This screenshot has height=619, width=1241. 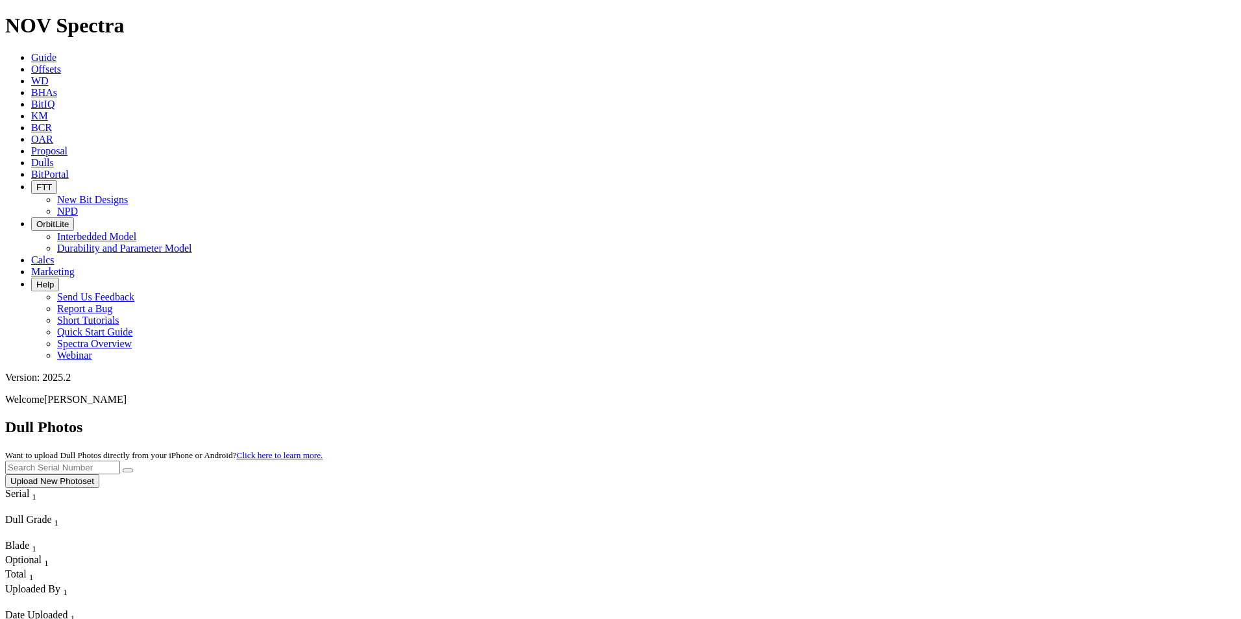 What do you see at coordinates (88, 320) in the screenshot?
I see `a: Short Tutorials` at bounding box center [88, 320].